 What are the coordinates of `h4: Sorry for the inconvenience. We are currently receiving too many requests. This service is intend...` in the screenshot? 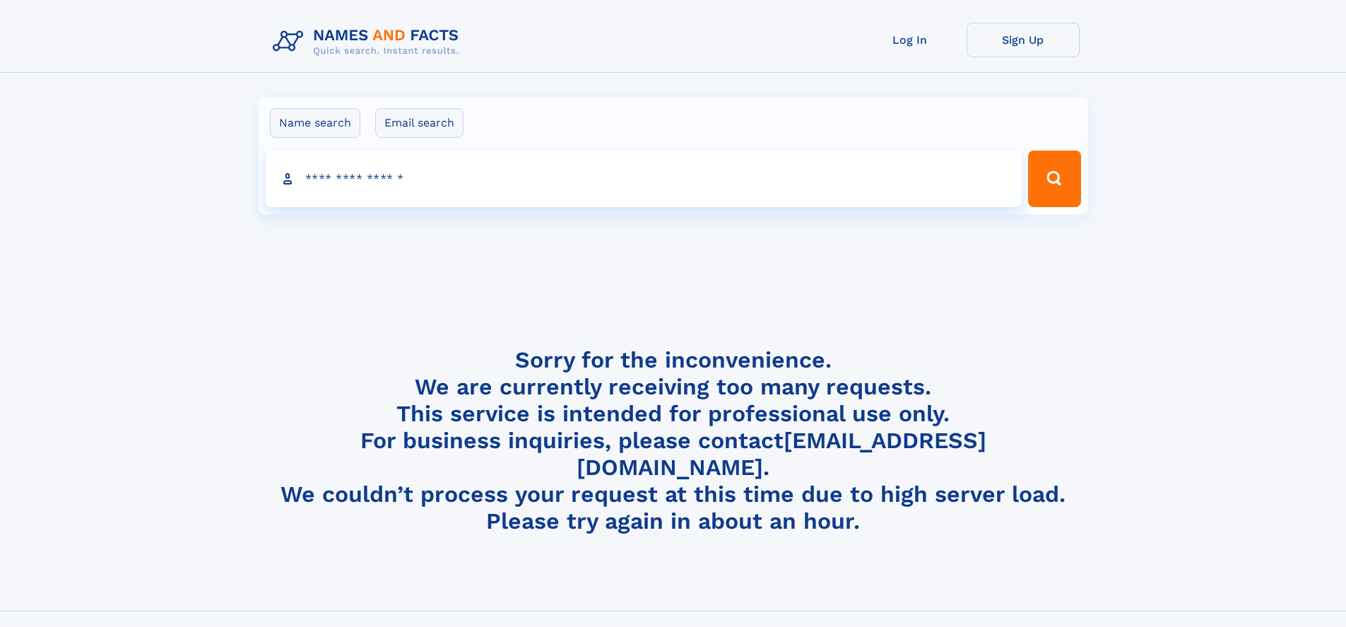 It's located at (673, 440).